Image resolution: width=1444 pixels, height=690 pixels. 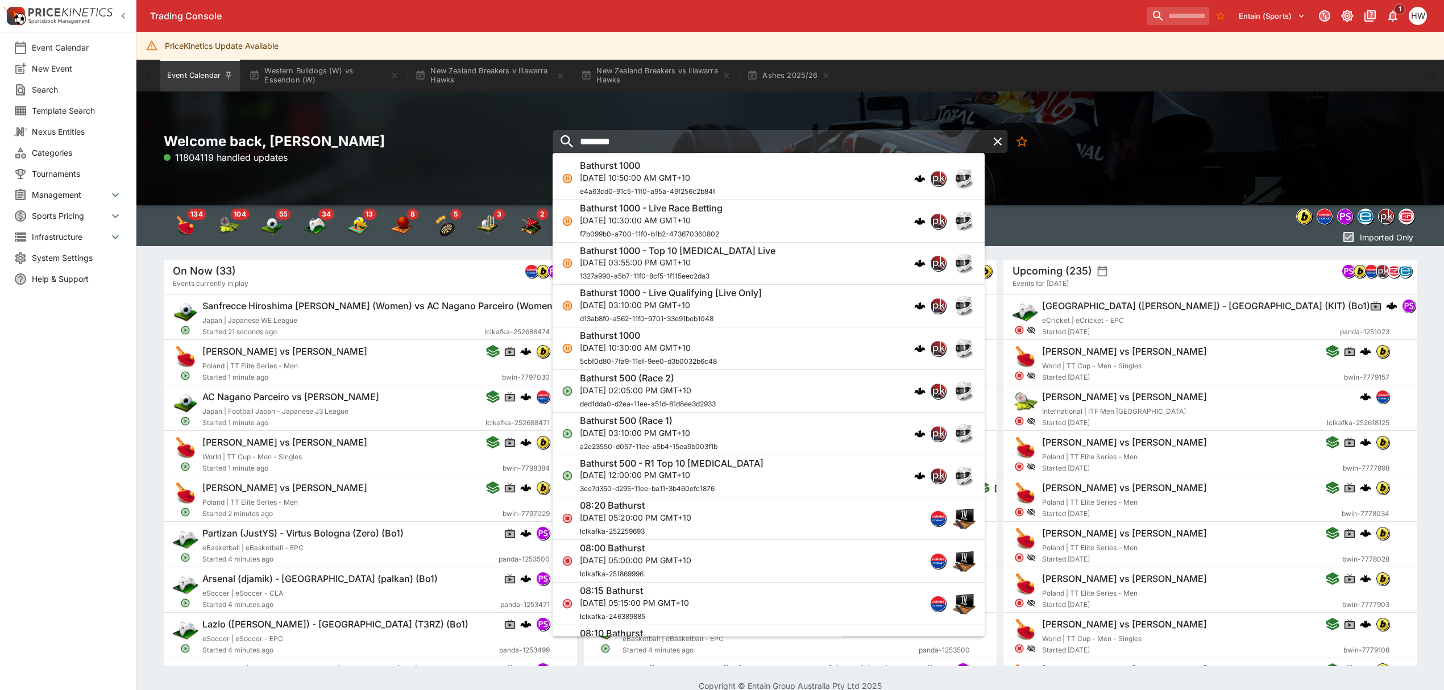 What do you see at coordinates (59, 21) in the screenshot?
I see `img: Sportsbook Management` at bounding box center [59, 21].